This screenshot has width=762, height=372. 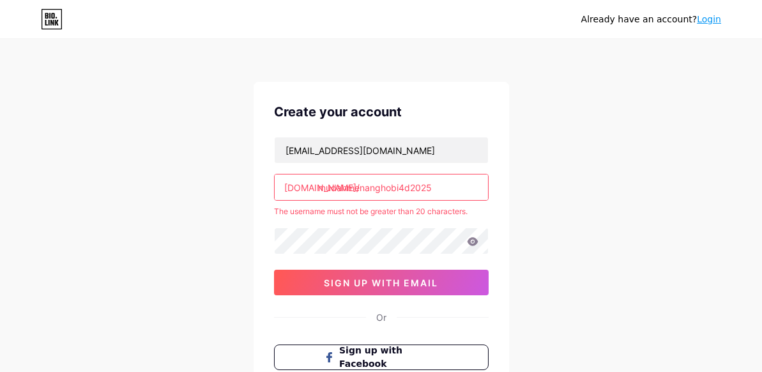 I want to click on a: Login, so click(x=709, y=19).